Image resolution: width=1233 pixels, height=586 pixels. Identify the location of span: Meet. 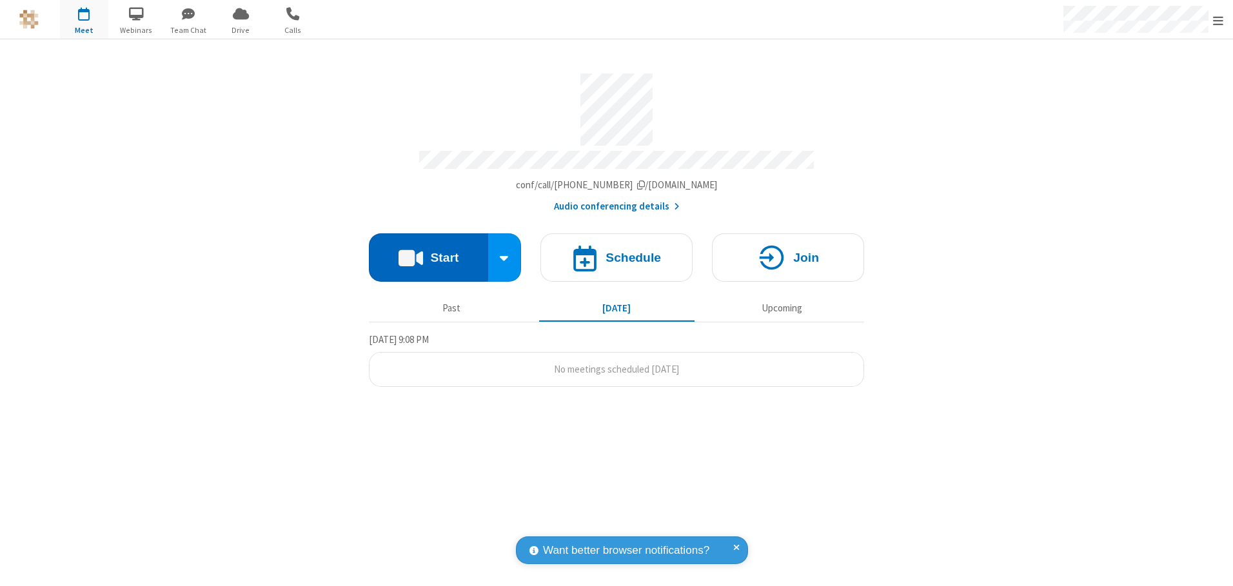
(84, 30).